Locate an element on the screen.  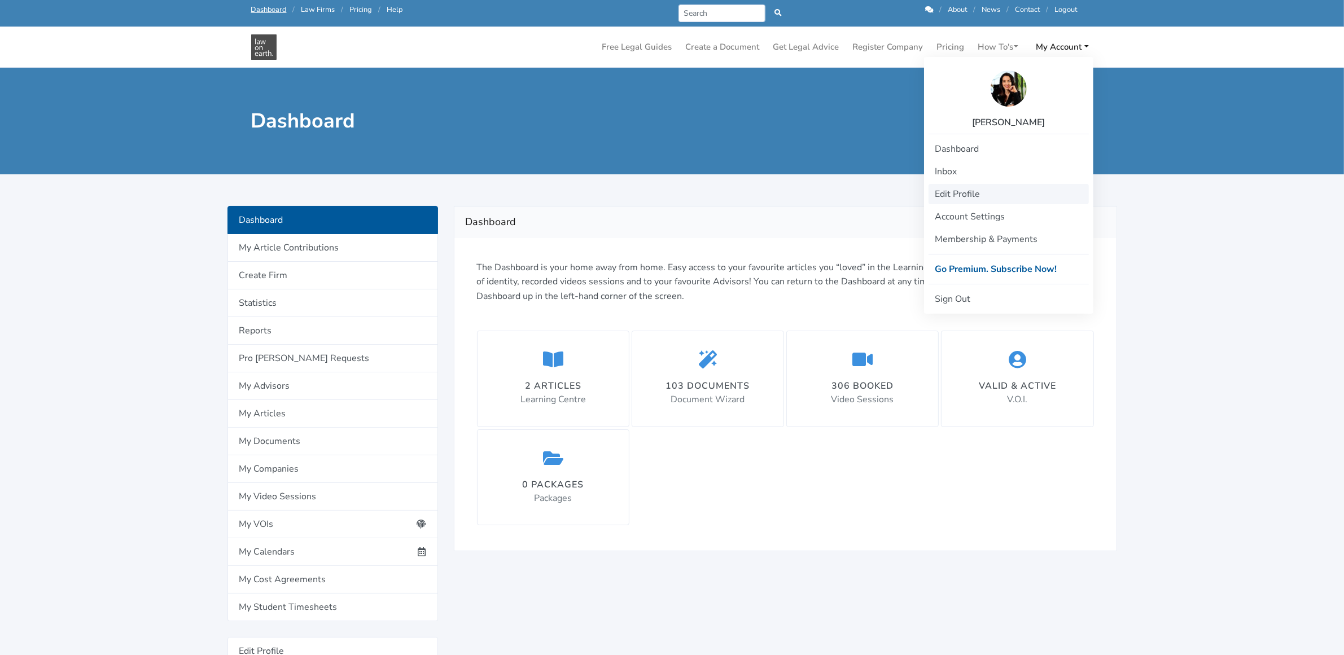
p: Video Sessions is located at coordinates (863, 400).